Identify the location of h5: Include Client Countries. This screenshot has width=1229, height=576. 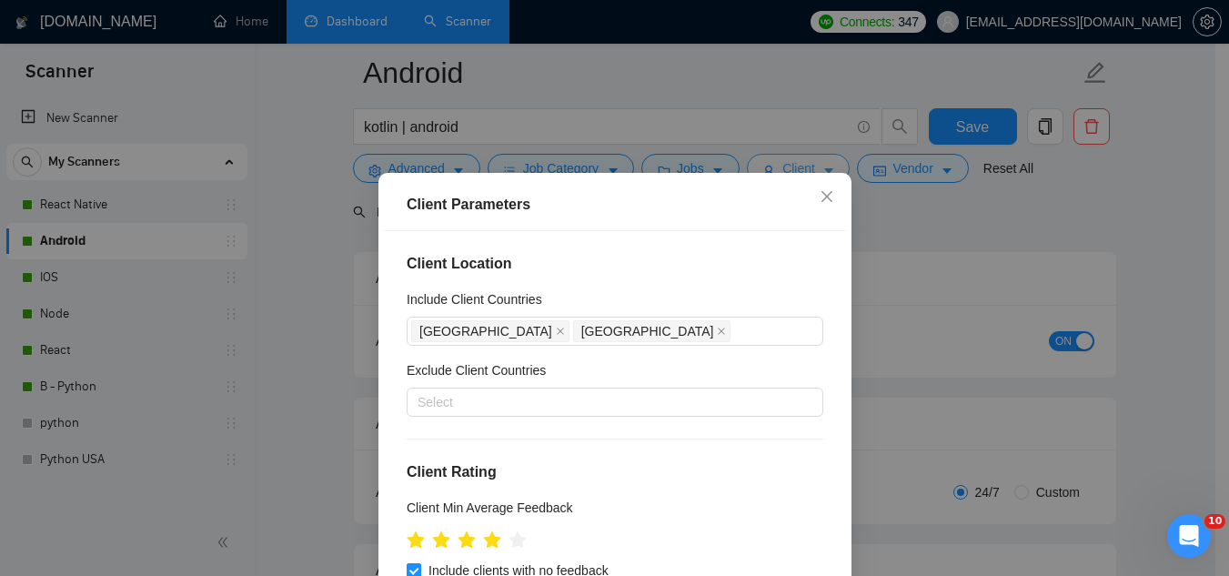
(474, 299).